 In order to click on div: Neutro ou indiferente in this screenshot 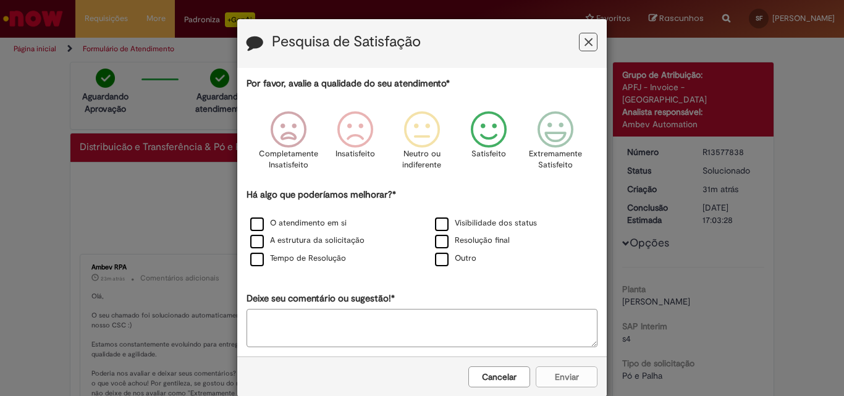, I will do `click(422, 144)`.